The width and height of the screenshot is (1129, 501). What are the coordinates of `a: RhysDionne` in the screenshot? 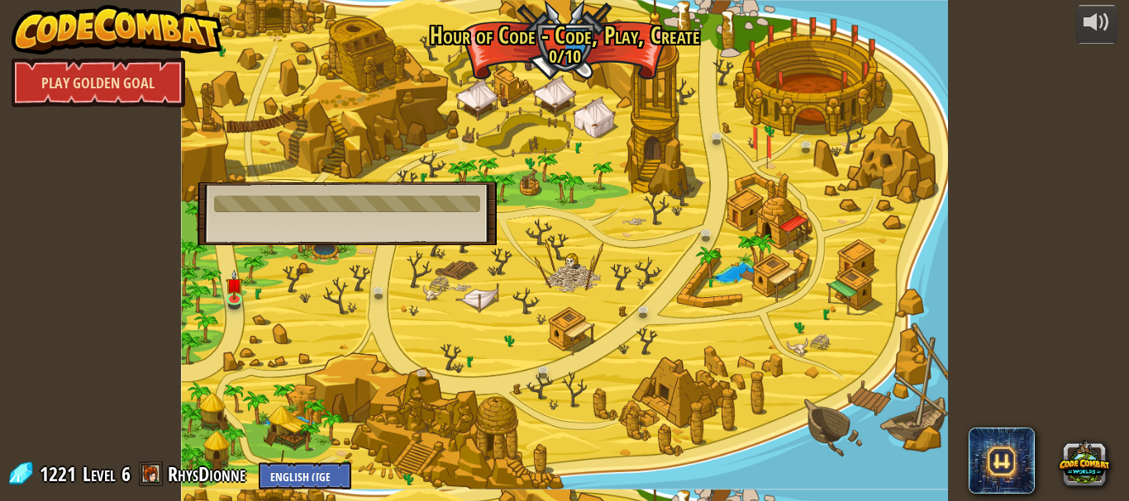 It's located at (209, 474).